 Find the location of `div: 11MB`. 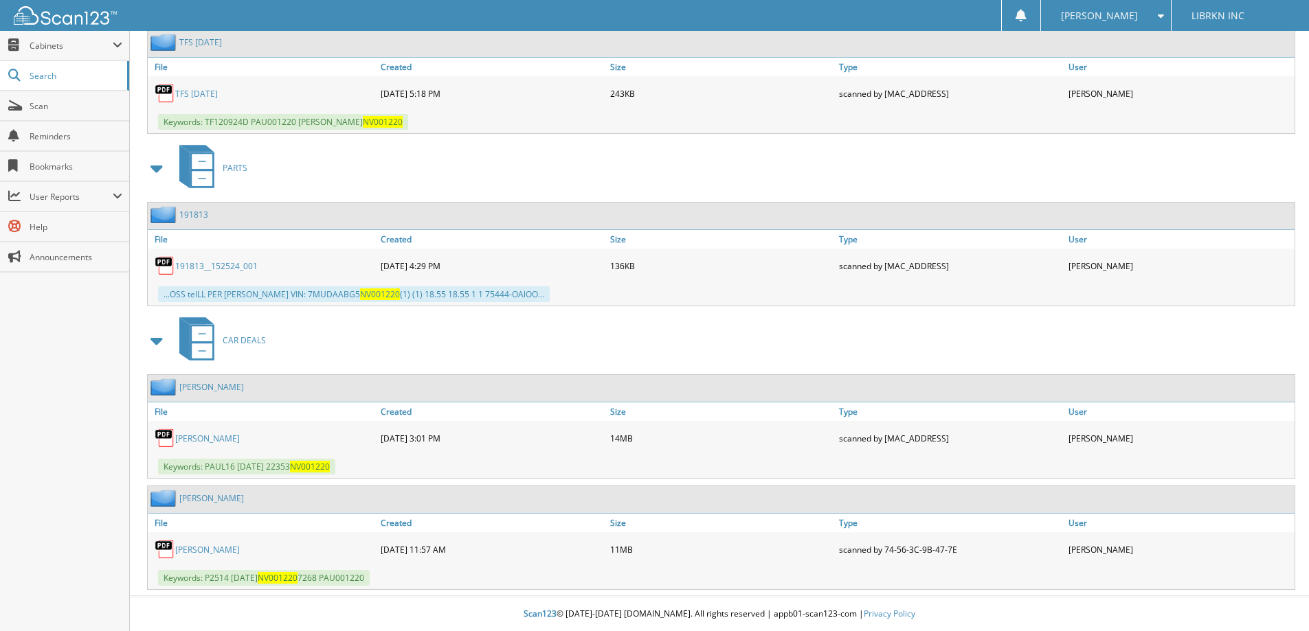

div: 11MB is located at coordinates (721, 550).